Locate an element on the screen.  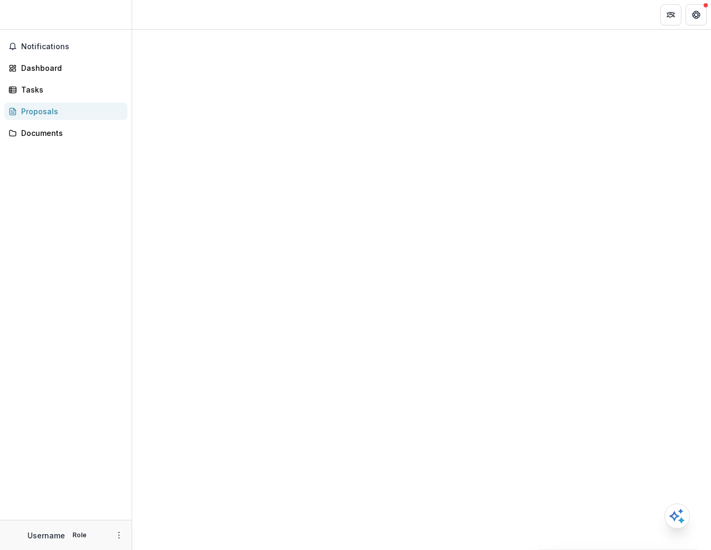
div: Tasks is located at coordinates (70, 89).